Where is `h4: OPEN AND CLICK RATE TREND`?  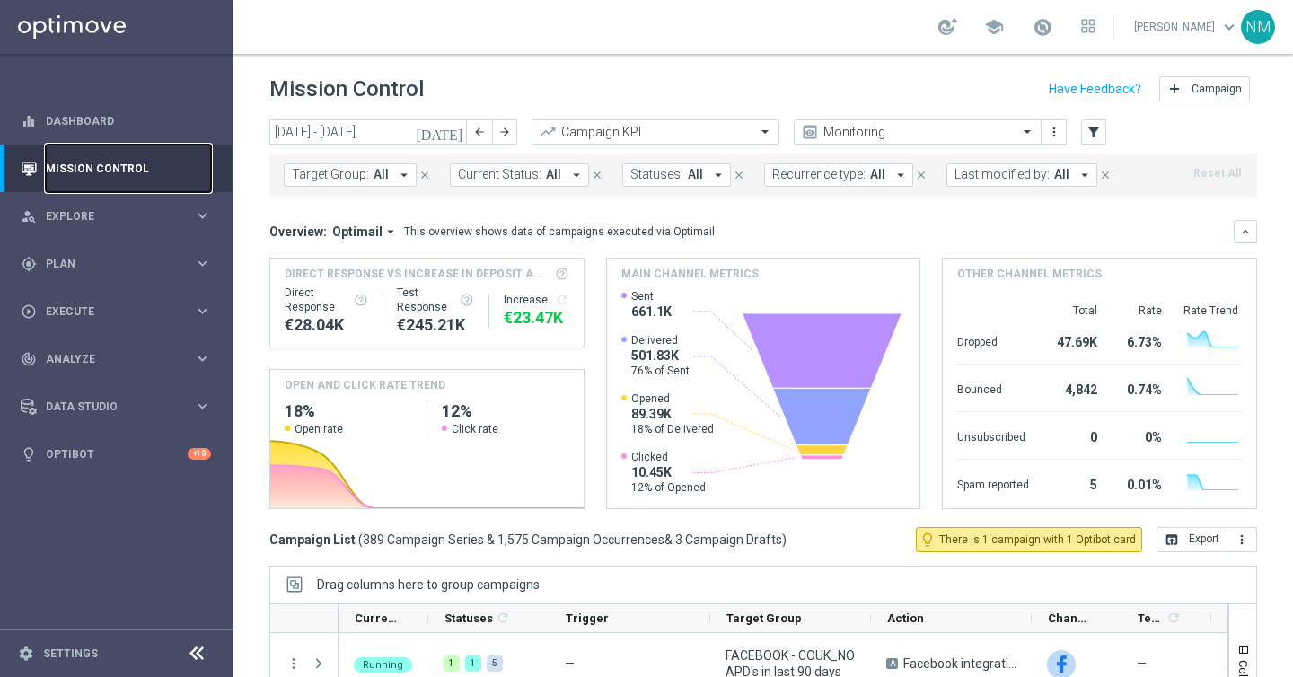
h4: OPEN AND CLICK RATE TREND is located at coordinates (365, 385).